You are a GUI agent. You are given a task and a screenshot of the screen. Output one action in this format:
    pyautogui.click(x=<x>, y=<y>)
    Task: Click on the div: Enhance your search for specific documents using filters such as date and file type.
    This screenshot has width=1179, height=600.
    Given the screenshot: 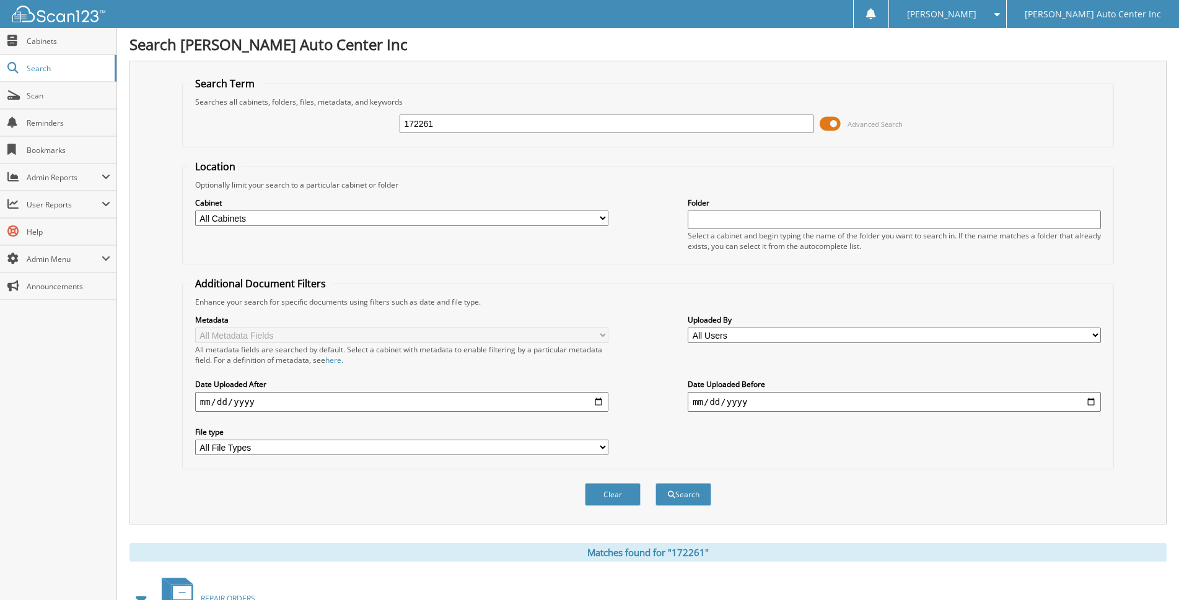 What is the action you would take?
    pyautogui.click(x=648, y=302)
    